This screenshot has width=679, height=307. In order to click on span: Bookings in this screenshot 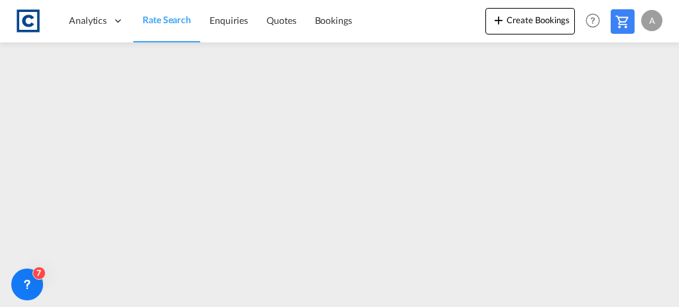, I will do `click(333, 20)`.